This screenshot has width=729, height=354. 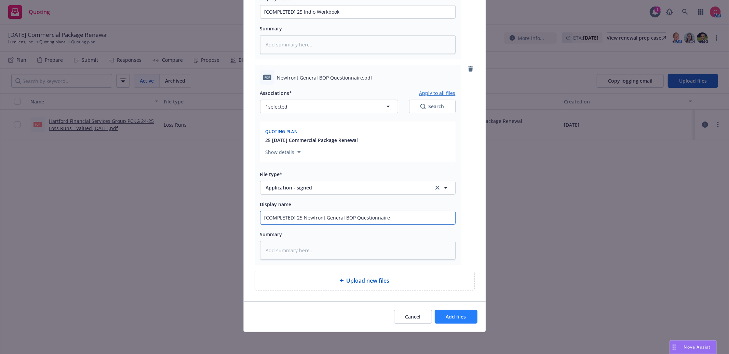 I want to click on span: Associations*, so click(x=276, y=93).